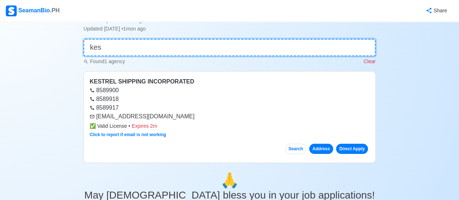 This screenshot has height=200, width=459. Describe the element at coordinates (296, 149) in the screenshot. I see `button: Search` at that location.